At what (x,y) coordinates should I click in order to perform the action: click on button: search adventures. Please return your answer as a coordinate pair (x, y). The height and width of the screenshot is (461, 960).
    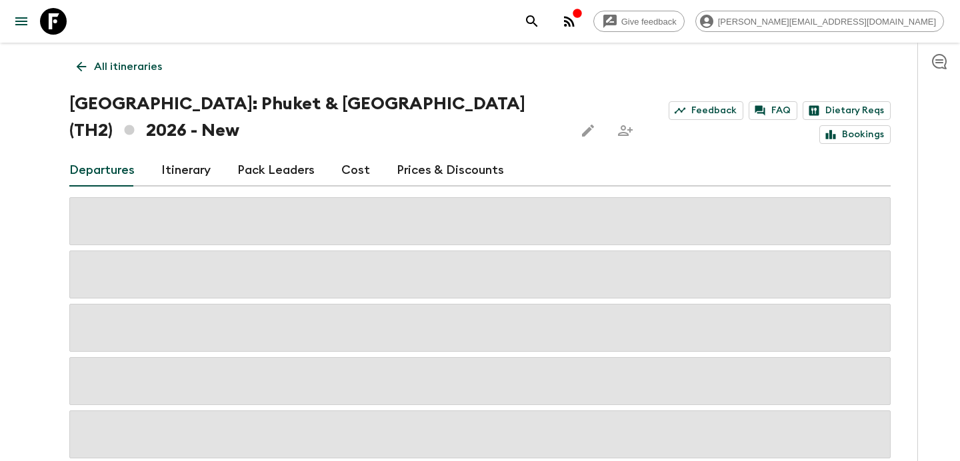
    Looking at the image, I should click on (532, 21).